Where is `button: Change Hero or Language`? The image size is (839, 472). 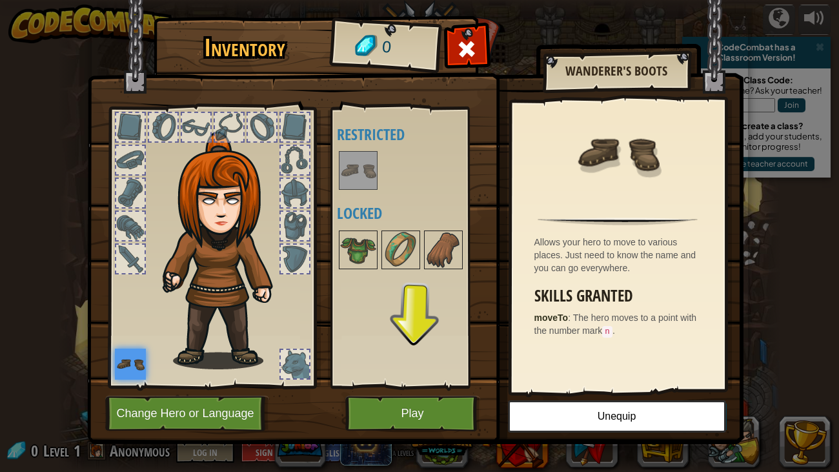 button: Change Hero or Language is located at coordinates (187, 413).